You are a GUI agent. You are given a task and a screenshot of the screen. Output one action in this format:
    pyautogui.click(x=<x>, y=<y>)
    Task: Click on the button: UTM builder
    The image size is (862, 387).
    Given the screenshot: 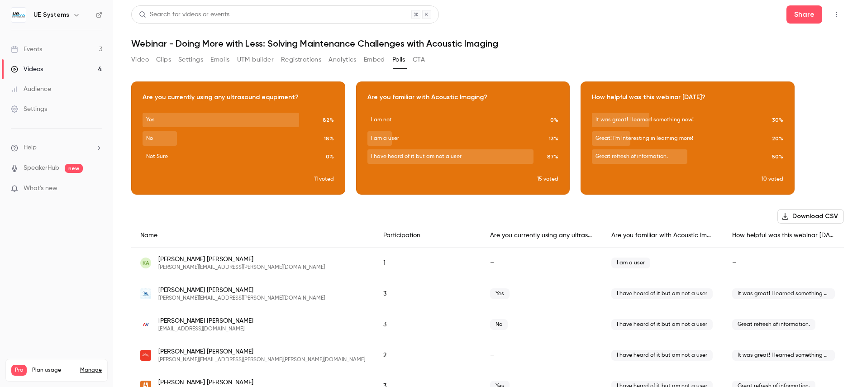 What is the action you would take?
    pyautogui.click(x=255, y=60)
    